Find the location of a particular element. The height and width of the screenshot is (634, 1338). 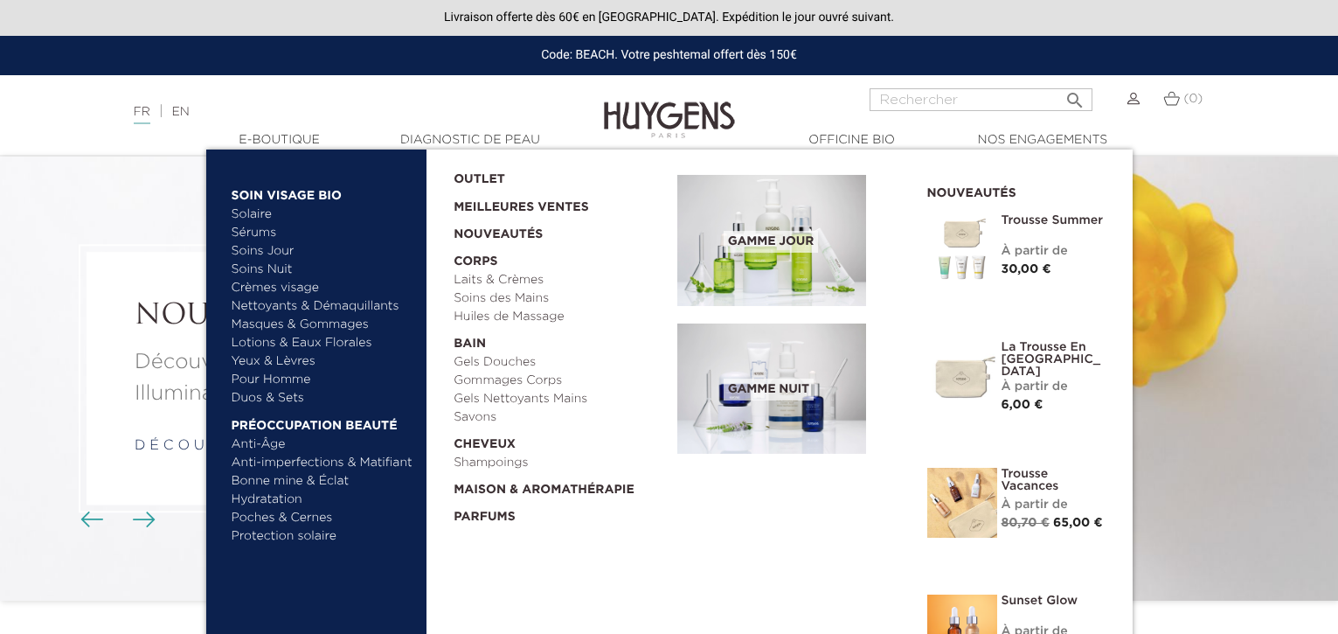

span: 80,70 € is located at coordinates (1025, 523).